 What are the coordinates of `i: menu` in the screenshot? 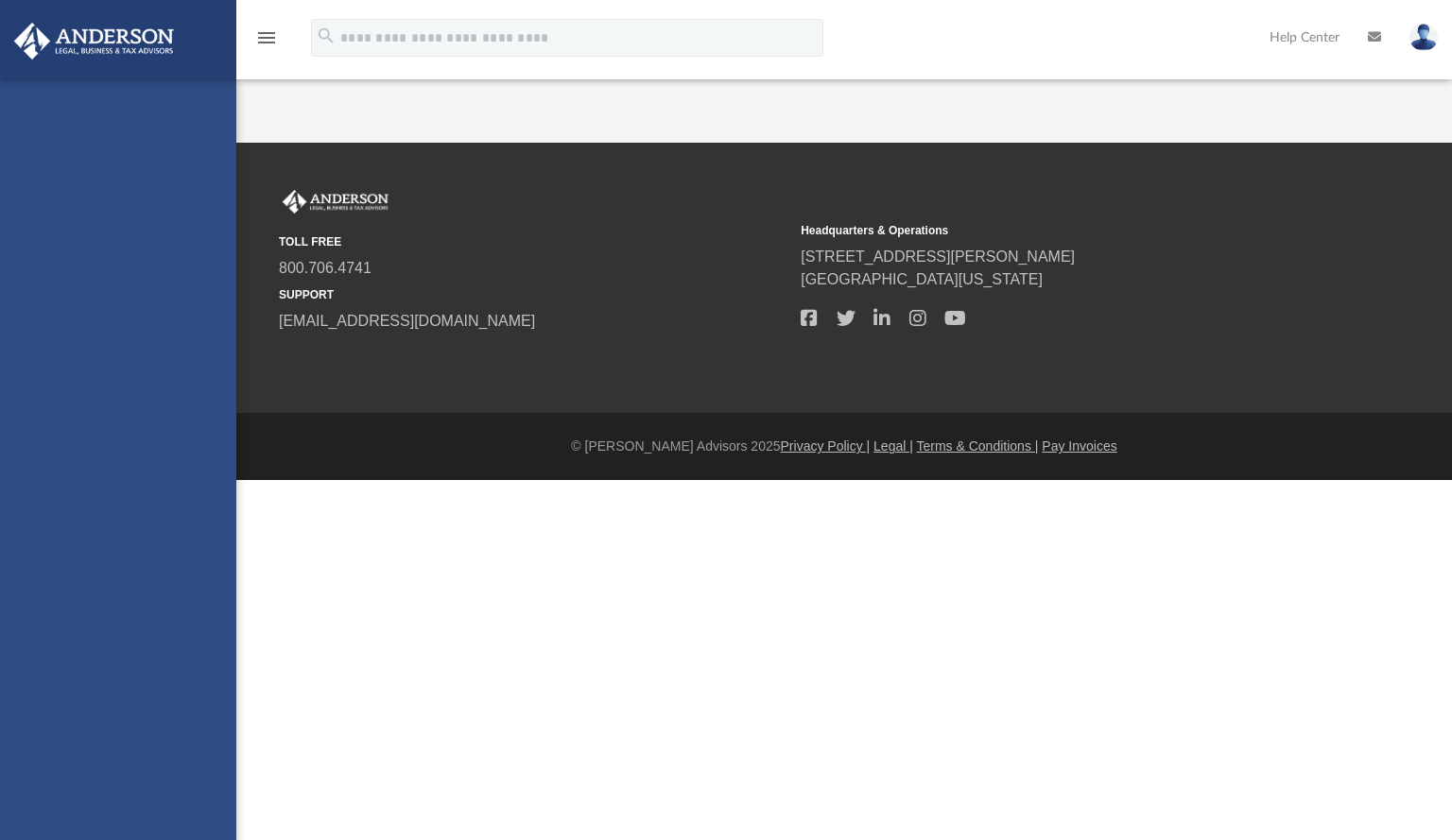 It's located at (266, 38).